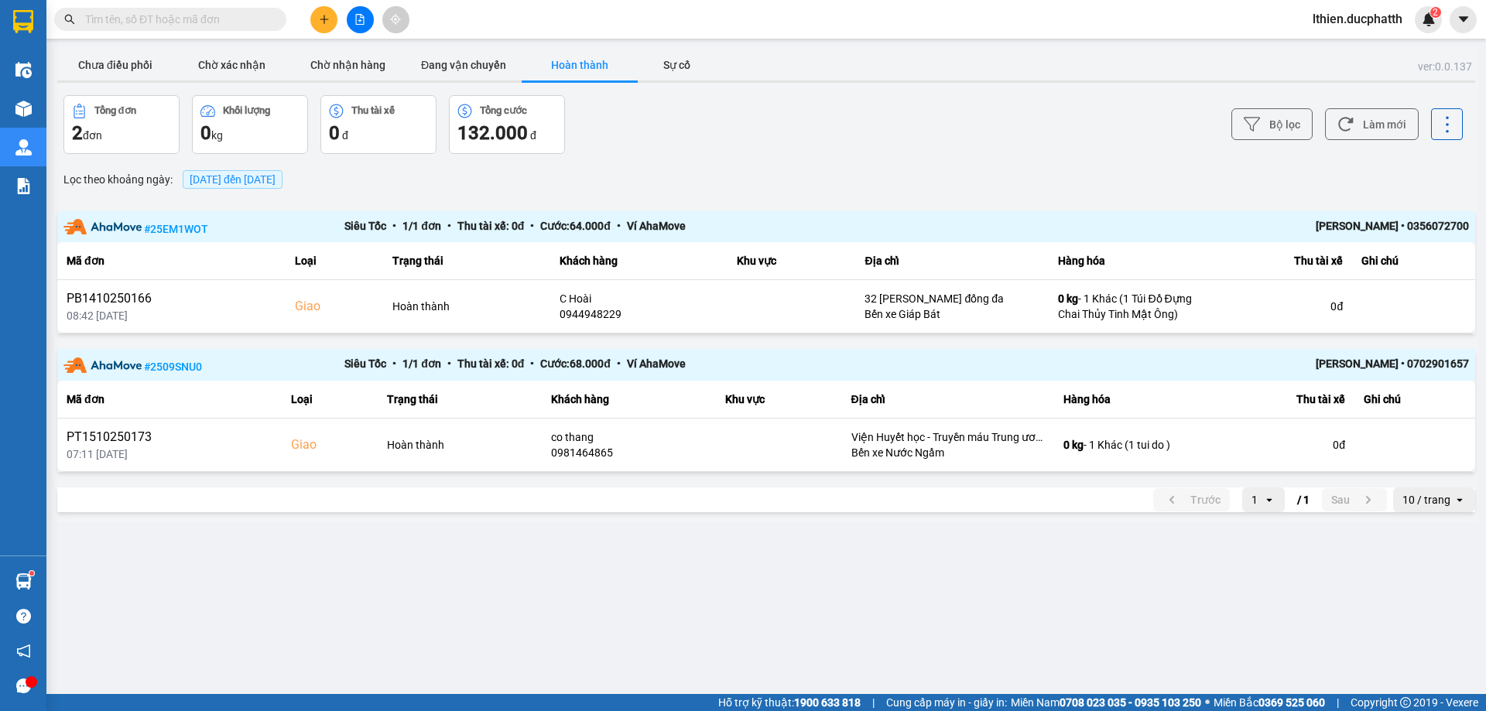  Describe the element at coordinates (1435, 12) in the screenshot. I see `sup: 2` at that location.